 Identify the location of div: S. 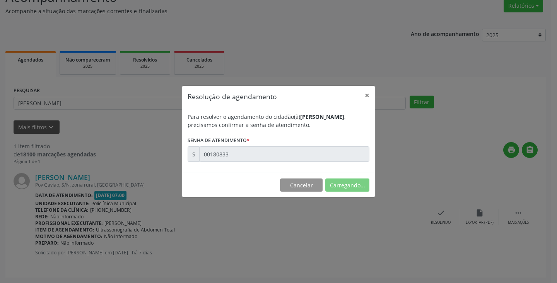
(193, 154).